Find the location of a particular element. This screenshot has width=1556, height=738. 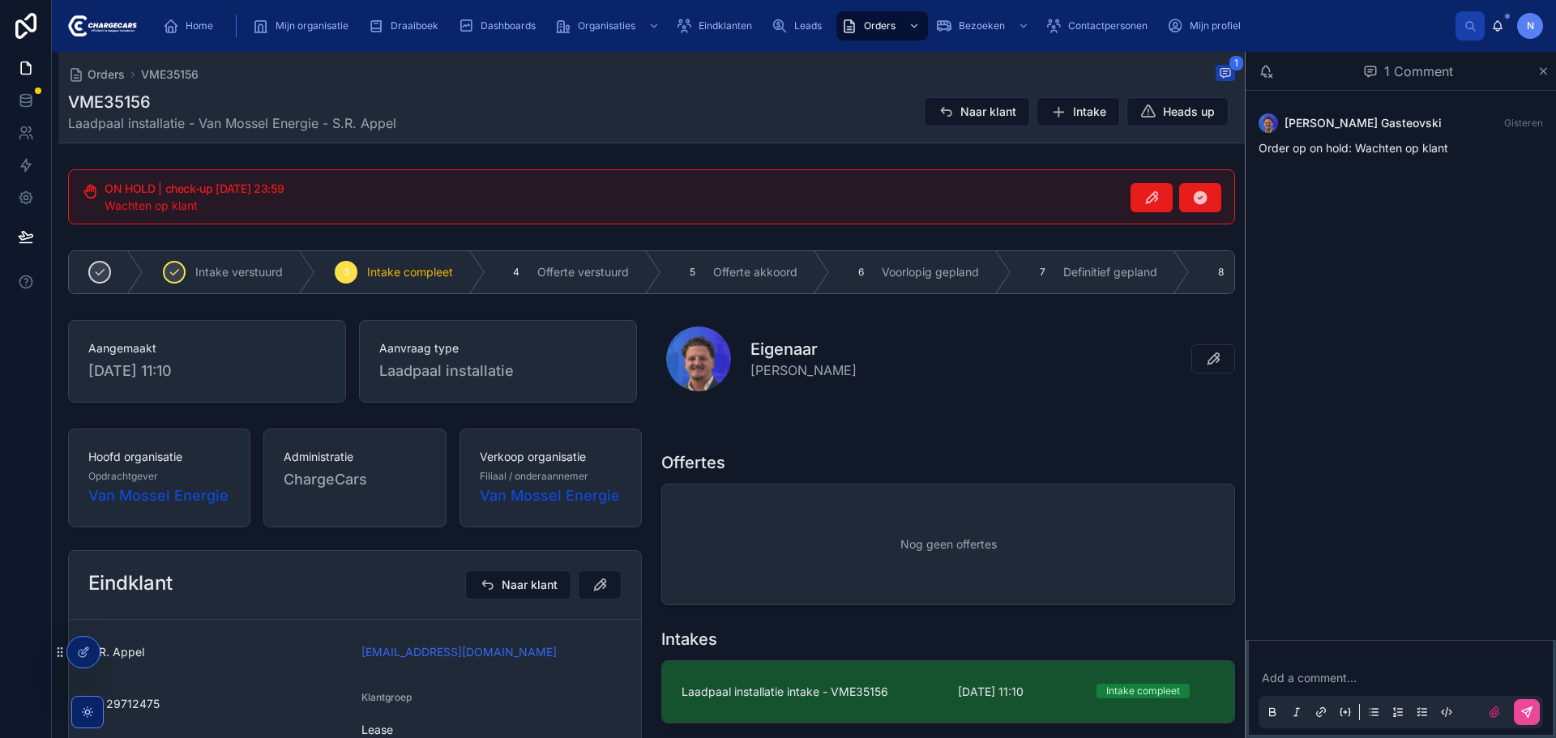

span: S.R. Appel is located at coordinates (218, 652).